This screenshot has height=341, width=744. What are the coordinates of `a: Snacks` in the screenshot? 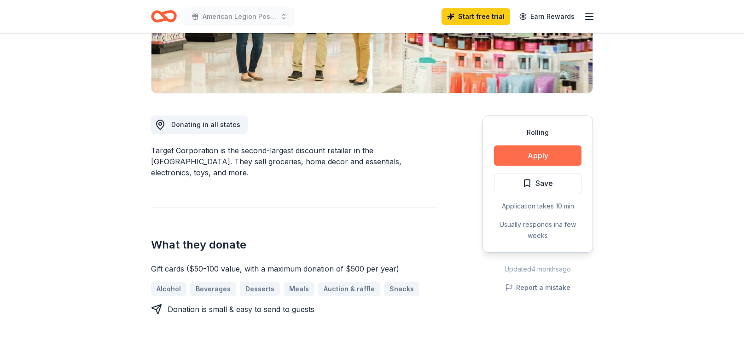 It's located at (402, 289).